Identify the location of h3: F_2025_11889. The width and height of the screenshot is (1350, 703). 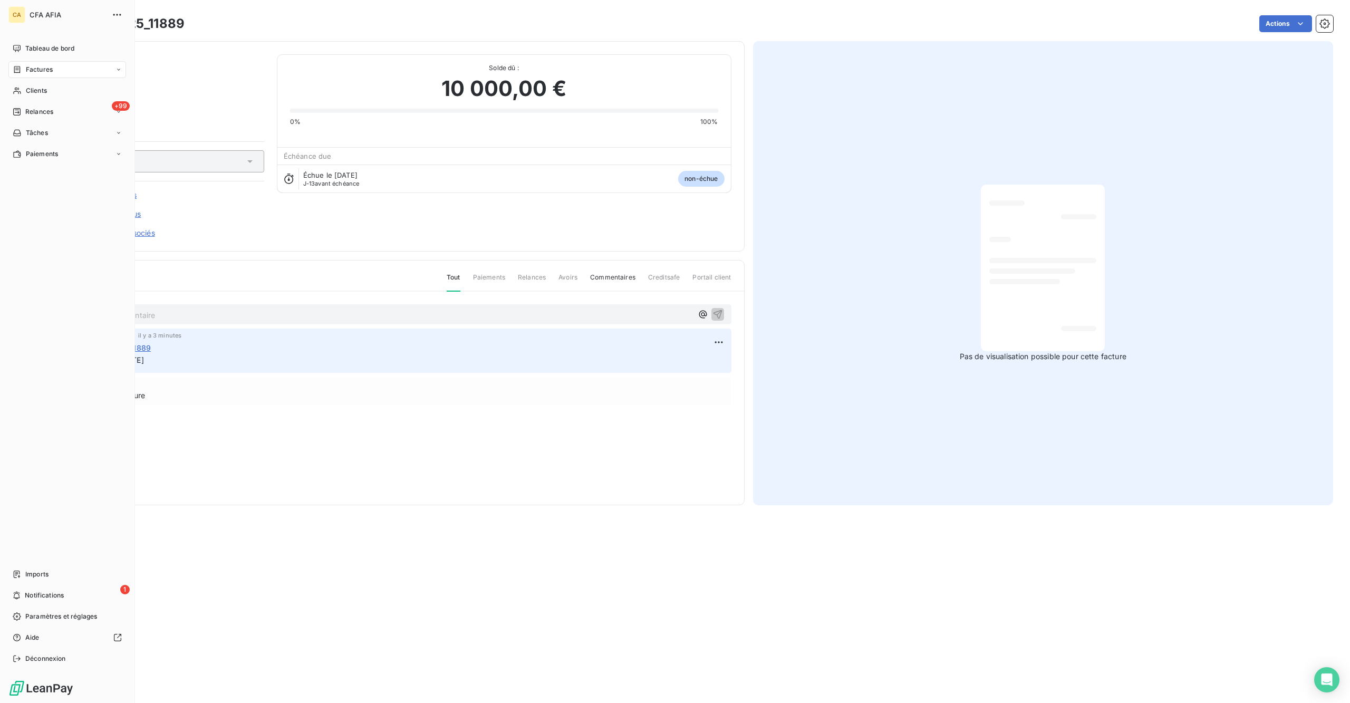
(141, 24).